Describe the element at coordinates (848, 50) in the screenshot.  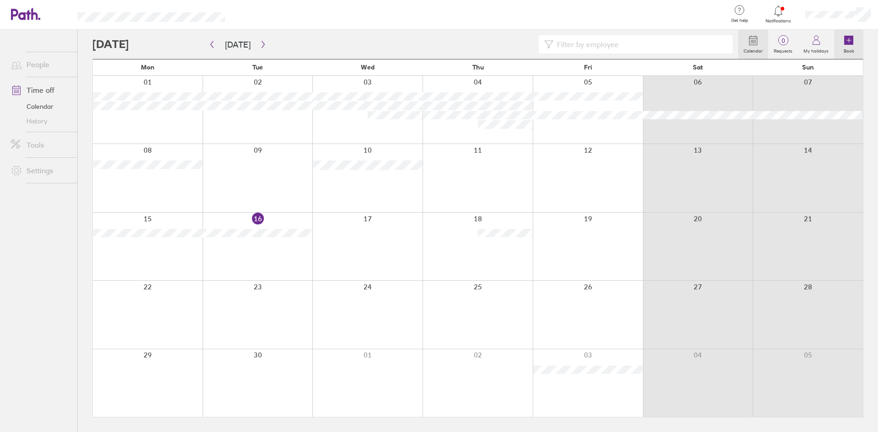
I see `label: Book` at that location.